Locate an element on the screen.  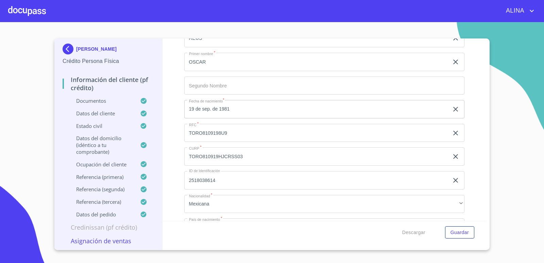
p: Documentos is located at coordinates (101, 101).